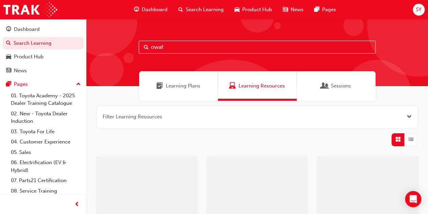 The image size is (428, 214). I want to click on a: News, so click(43, 70).